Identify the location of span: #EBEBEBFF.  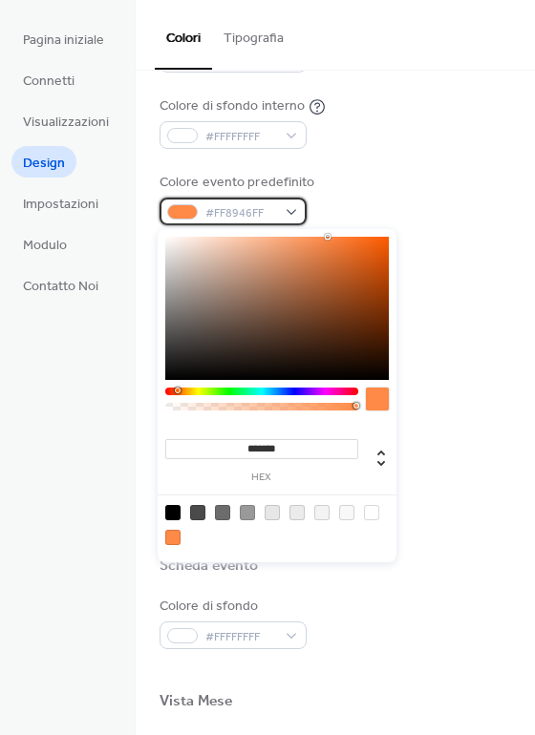
(241, 60).